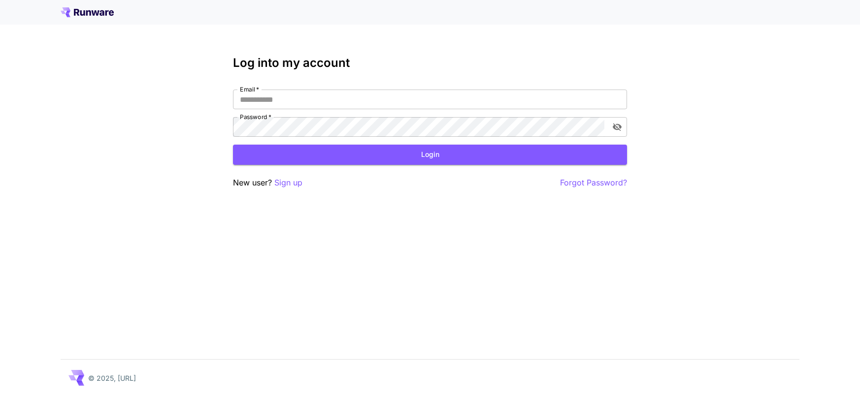  I want to click on label: Email, so click(249, 89).